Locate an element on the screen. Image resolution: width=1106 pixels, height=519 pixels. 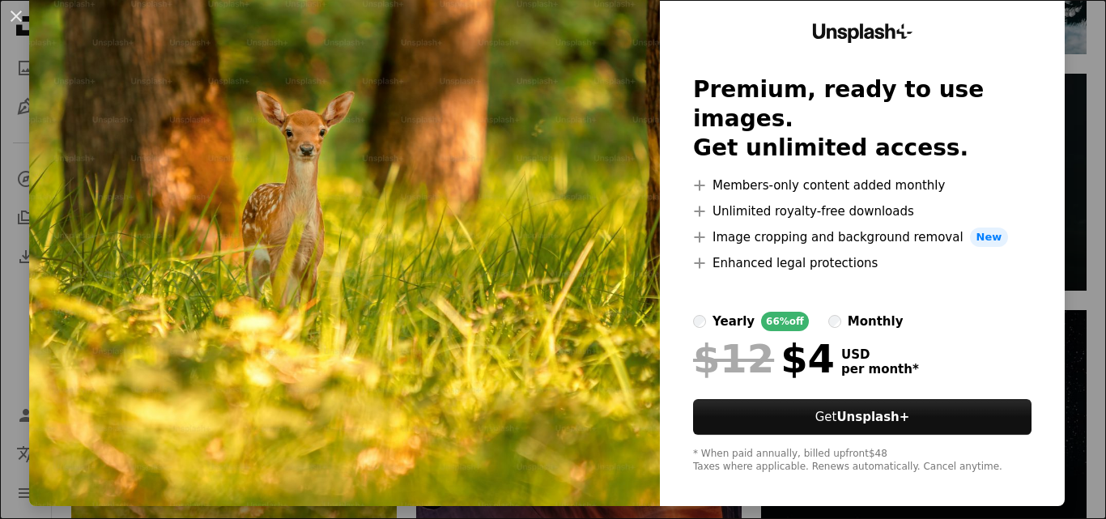
span: $12 is located at coordinates (734, 359).